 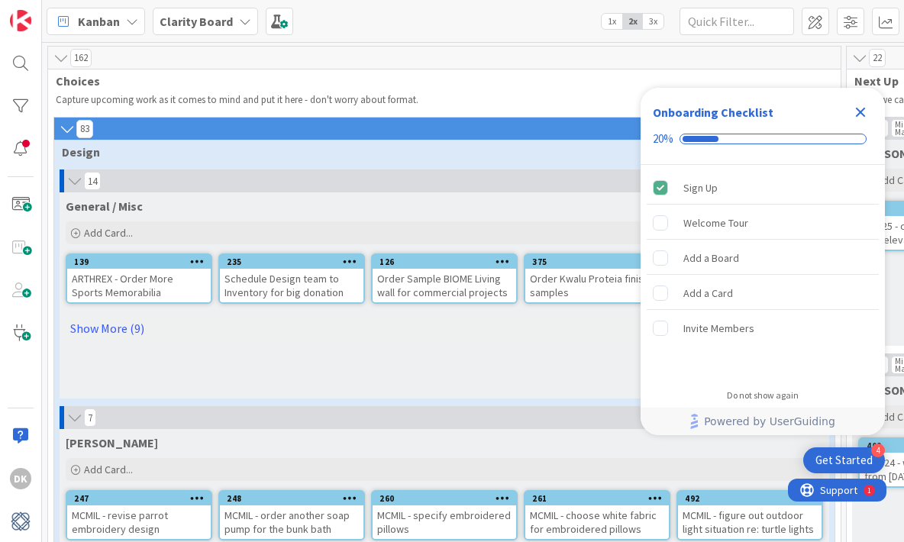 What do you see at coordinates (196, 21) in the screenshot?
I see `b: Clarity Board` at bounding box center [196, 21].